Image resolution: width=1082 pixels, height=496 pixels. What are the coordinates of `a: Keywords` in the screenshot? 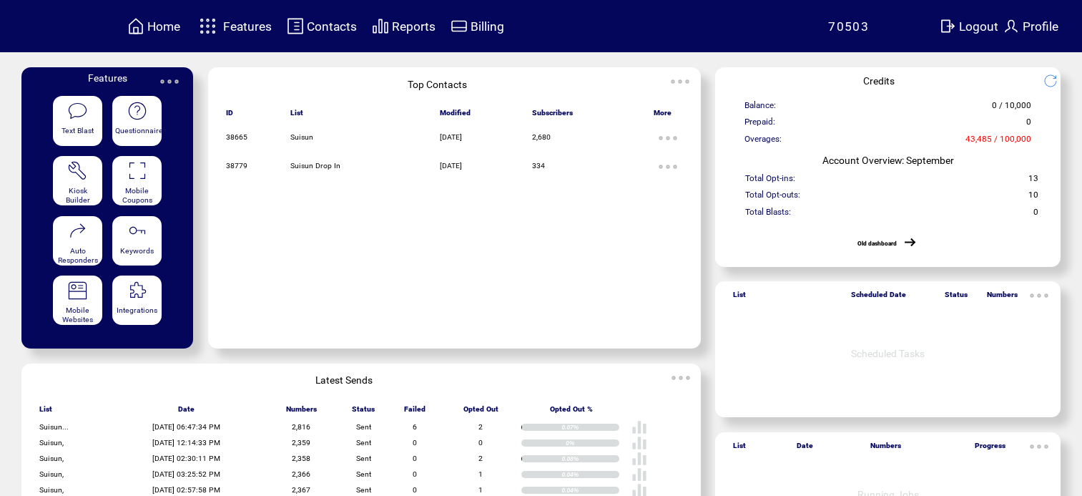 It's located at (137, 241).